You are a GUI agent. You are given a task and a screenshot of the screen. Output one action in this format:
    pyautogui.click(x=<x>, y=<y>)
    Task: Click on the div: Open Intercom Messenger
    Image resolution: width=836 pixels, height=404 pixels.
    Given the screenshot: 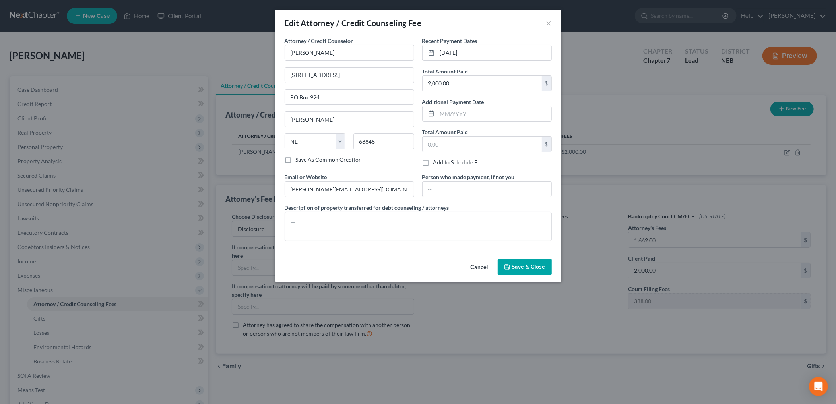 What is the action you would take?
    pyautogui.click(x=819, y=387)
    